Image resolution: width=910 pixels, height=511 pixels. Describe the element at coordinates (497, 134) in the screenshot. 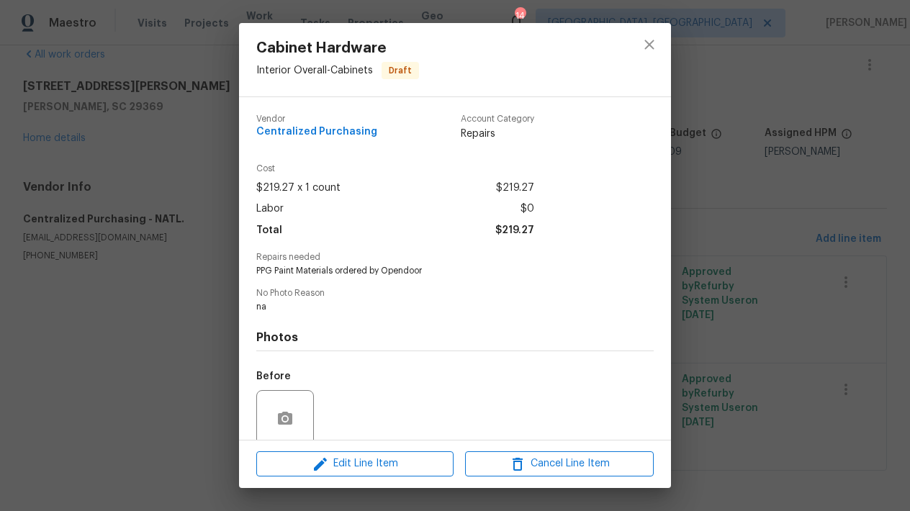

I see `span: Repairs` at that location.